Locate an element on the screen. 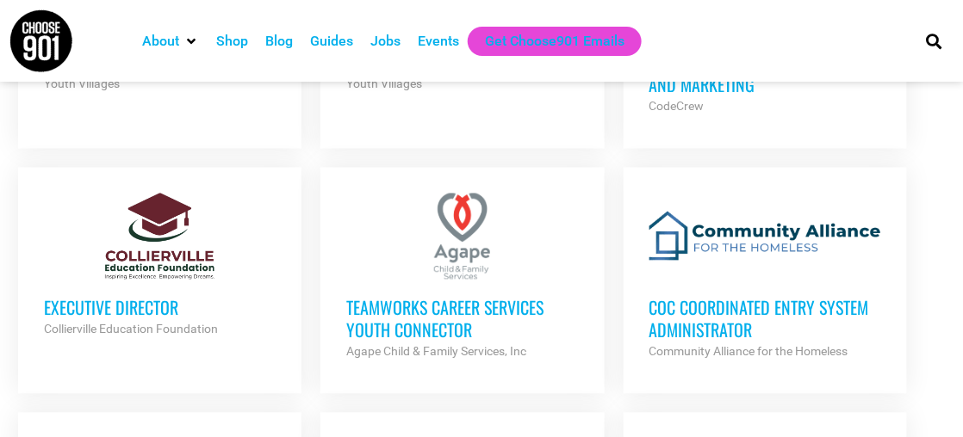  a: Events is located at coordinates (438, 41).